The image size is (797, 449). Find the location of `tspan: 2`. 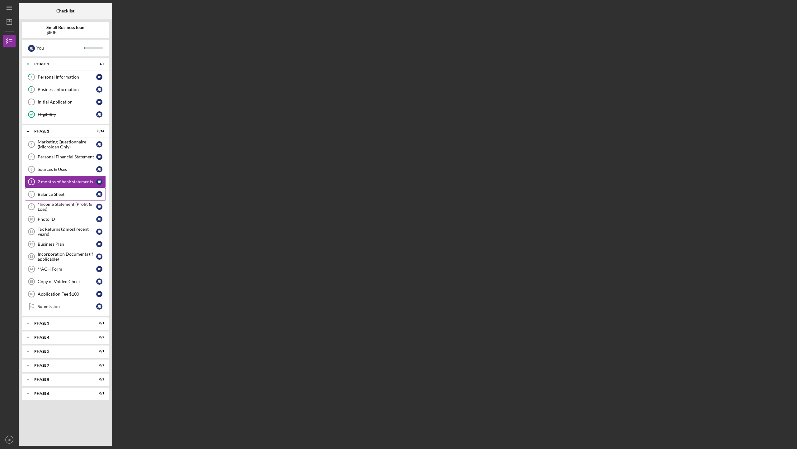

tspan: 2 is located at coordinates (31, 89).